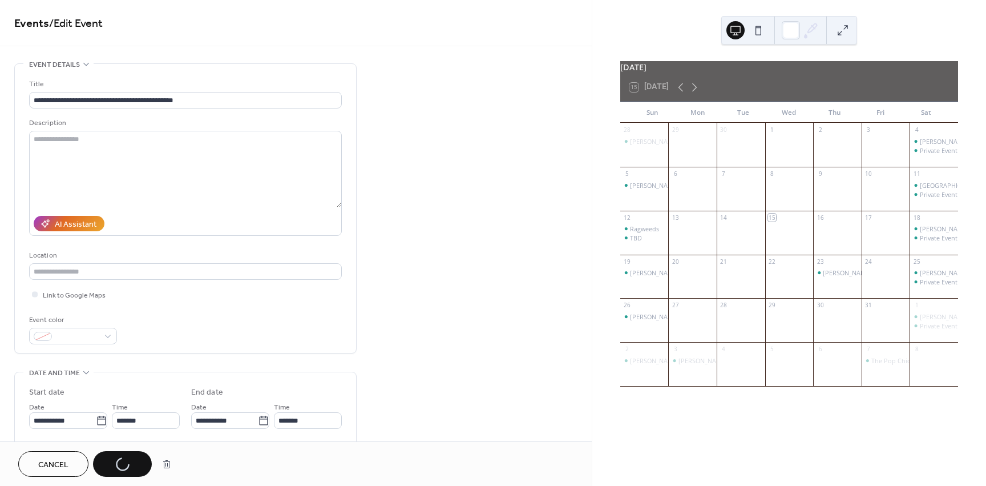 This screenshot has height=486, width=986. Describe the element at coordinates (653, 112) in the screenshot. I see `div: Sun` at that location.